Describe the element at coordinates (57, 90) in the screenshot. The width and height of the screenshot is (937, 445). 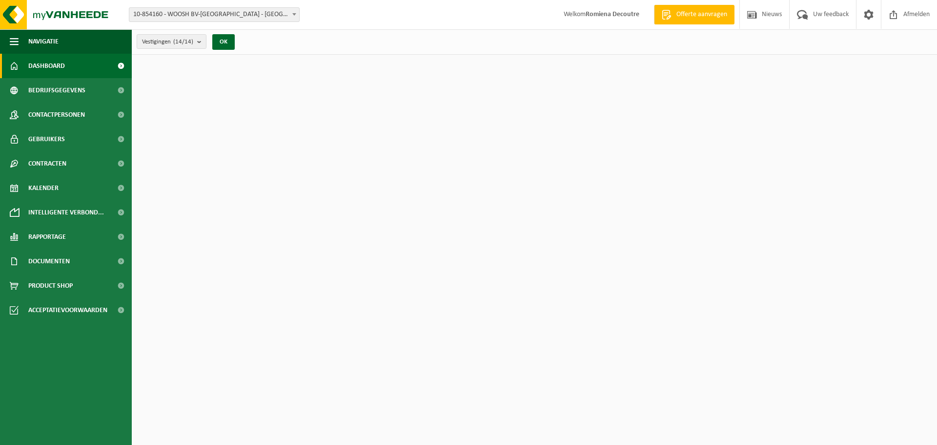
I see `span: Bedrijfsgegevens` at that location.